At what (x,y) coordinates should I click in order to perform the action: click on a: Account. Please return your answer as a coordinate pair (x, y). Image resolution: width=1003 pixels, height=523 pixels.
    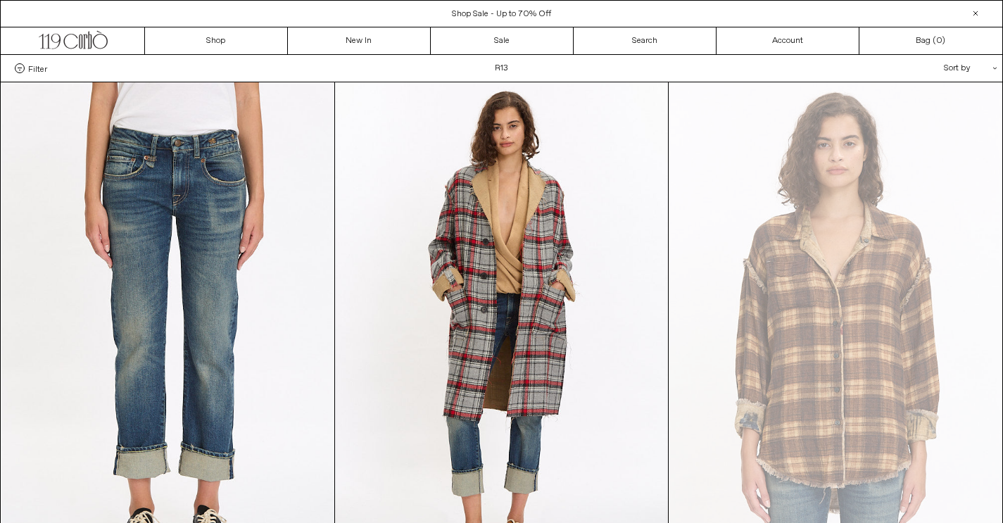
    Looking at the image, I should click on (787, 41).